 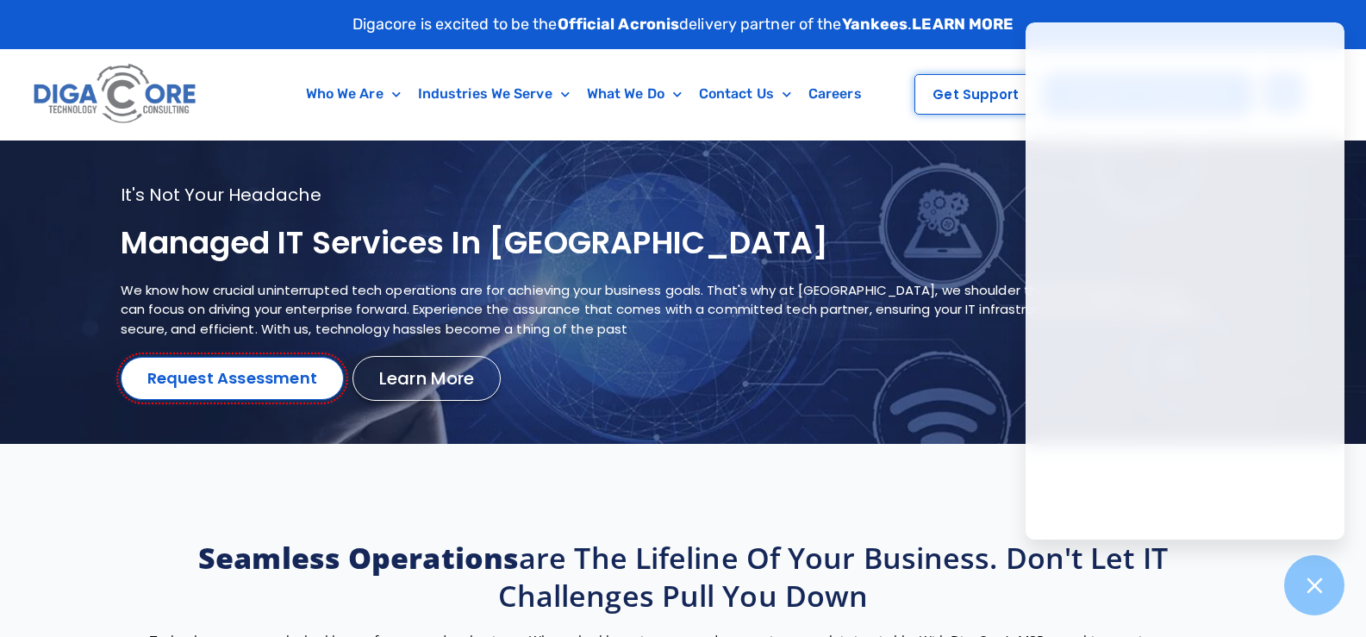 I want to click on strong: Yankees, so click(x=875, y=24).